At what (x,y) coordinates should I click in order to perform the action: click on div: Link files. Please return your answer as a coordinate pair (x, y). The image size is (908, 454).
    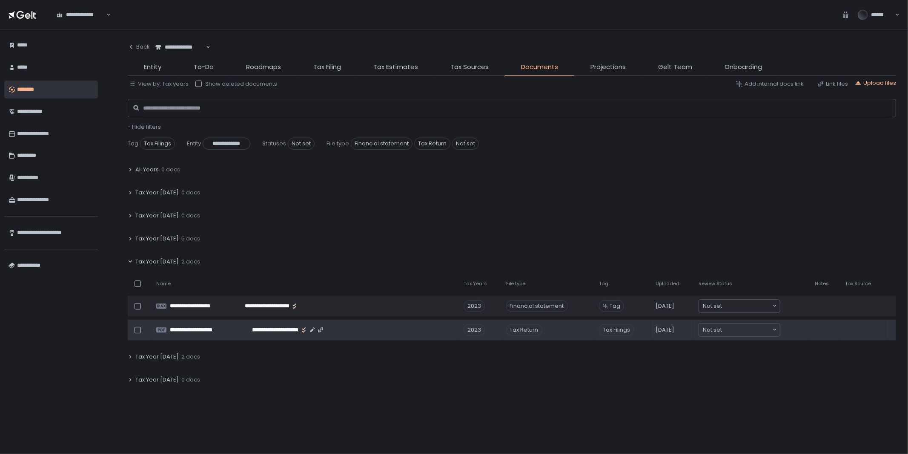
    Looking at the image, I should click on (833, 84).